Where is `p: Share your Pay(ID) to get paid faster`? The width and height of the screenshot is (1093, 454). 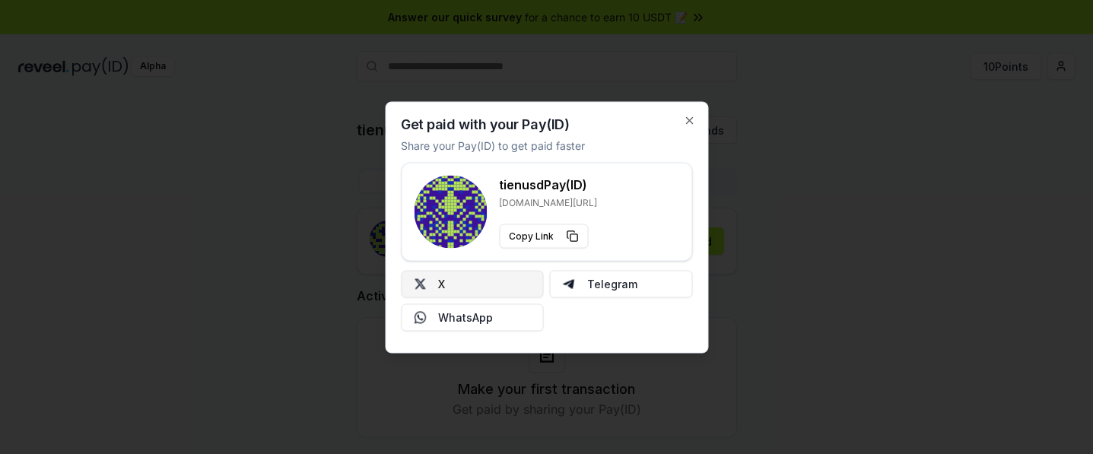
p: Share your Pay(ID) to get paid faster is located at coordinates (493, 144).